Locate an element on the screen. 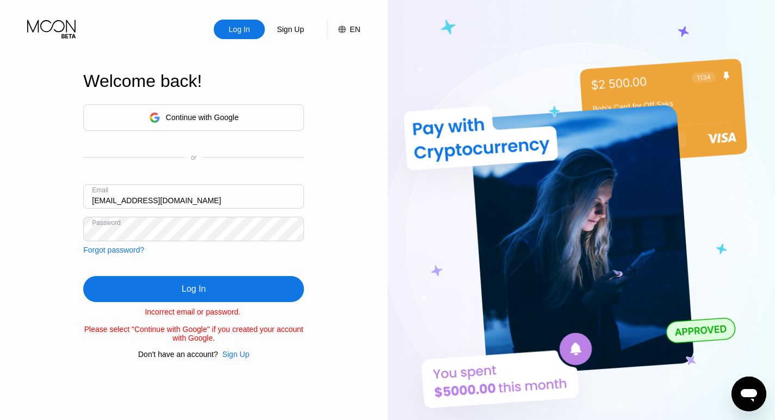 The image size is (775, 420). div: Email is located at coordinates (100, 190).